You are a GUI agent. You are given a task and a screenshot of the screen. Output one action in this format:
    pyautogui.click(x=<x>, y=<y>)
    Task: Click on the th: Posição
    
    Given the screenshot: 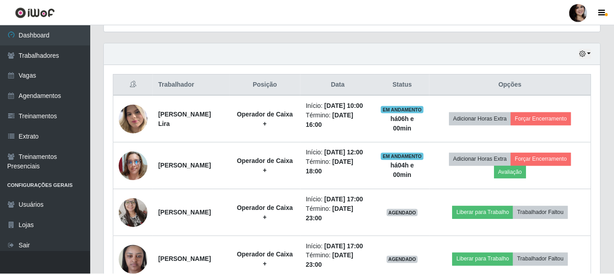 What is the action you would take?
    pyautogui.click(x=266, y=85)
    